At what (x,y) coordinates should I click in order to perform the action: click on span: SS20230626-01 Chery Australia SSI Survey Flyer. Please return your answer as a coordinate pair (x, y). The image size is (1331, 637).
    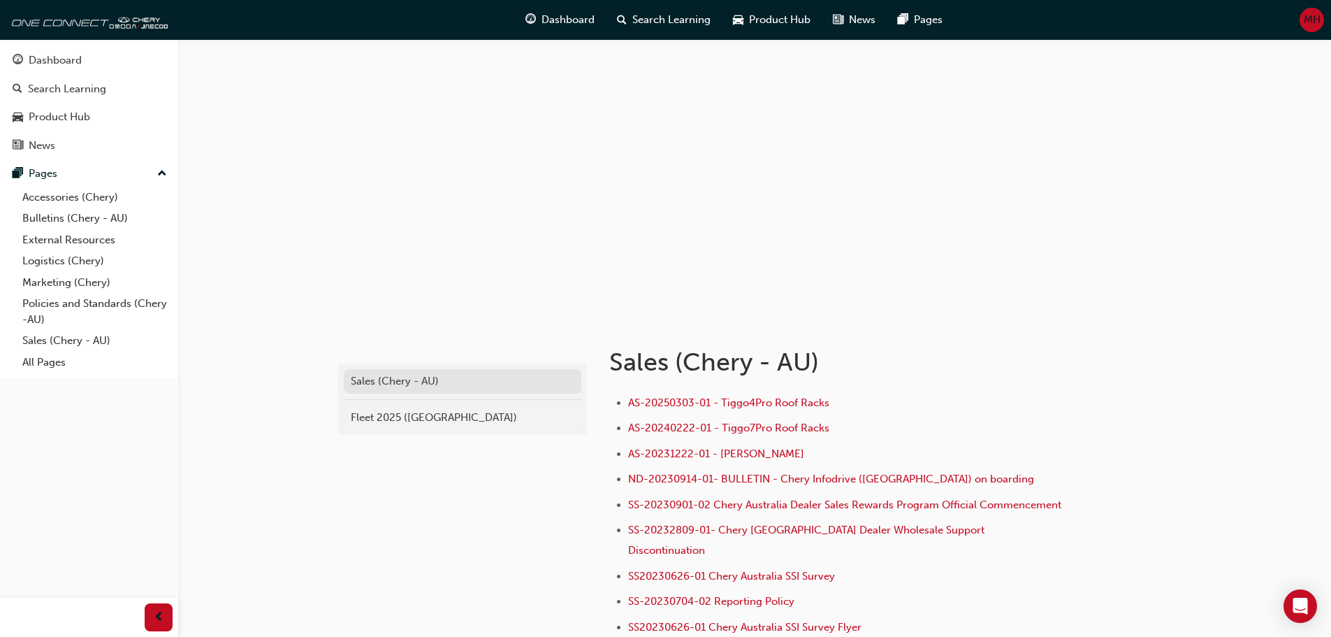
    Looking at the image, I should click on (745, 627).